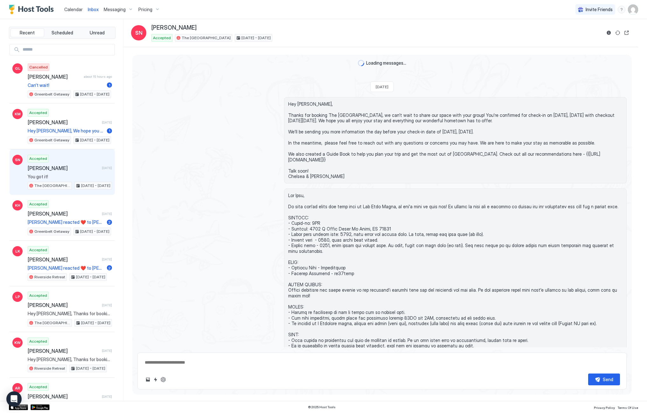 The width and height of the screenshot is (647, 413). Describe the element at coordinates (628, 407) in the screenshot. I see `span: Terms Of Use` at that location.